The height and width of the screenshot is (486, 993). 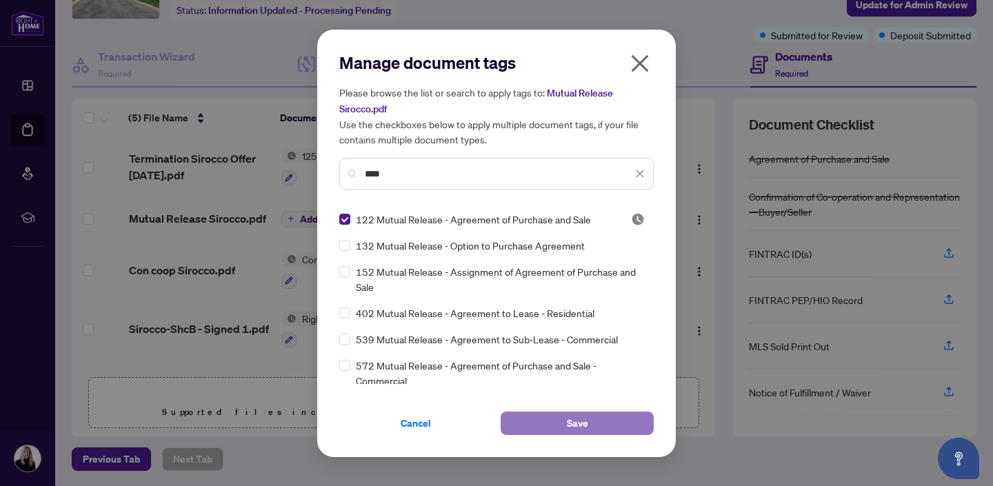 I want to click on h5: Please browse the list or search to apply tags to: Use the checkboxes below to apply multiple doc..., so click(x=497, y=116).